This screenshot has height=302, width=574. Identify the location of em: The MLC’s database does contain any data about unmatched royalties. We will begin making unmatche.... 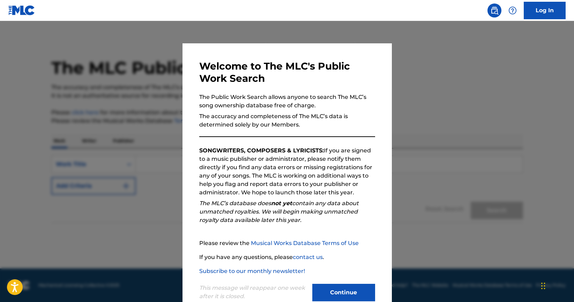
(279, 211).